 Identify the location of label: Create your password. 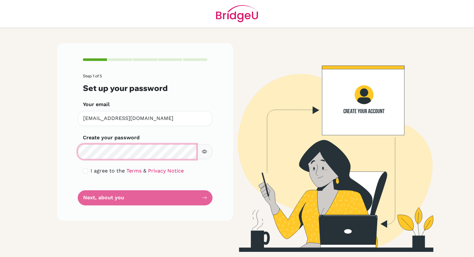
(111, 138).